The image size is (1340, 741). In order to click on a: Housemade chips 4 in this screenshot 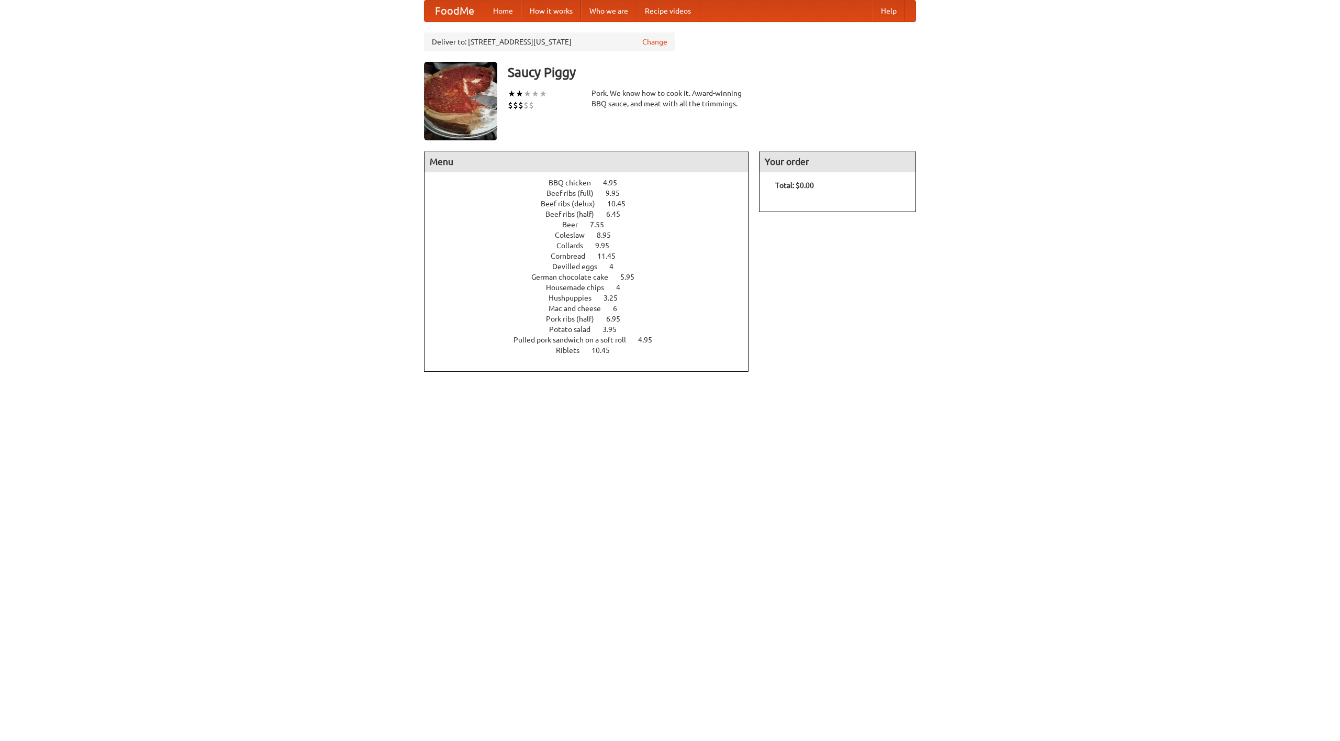, I will do `click(592, 287)`.